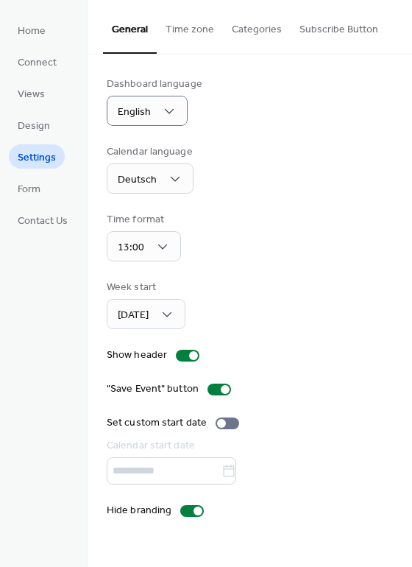 Image resolution: width=412 pixels, height=567 pixels. I want to click on a: Home, so click(32, 29).